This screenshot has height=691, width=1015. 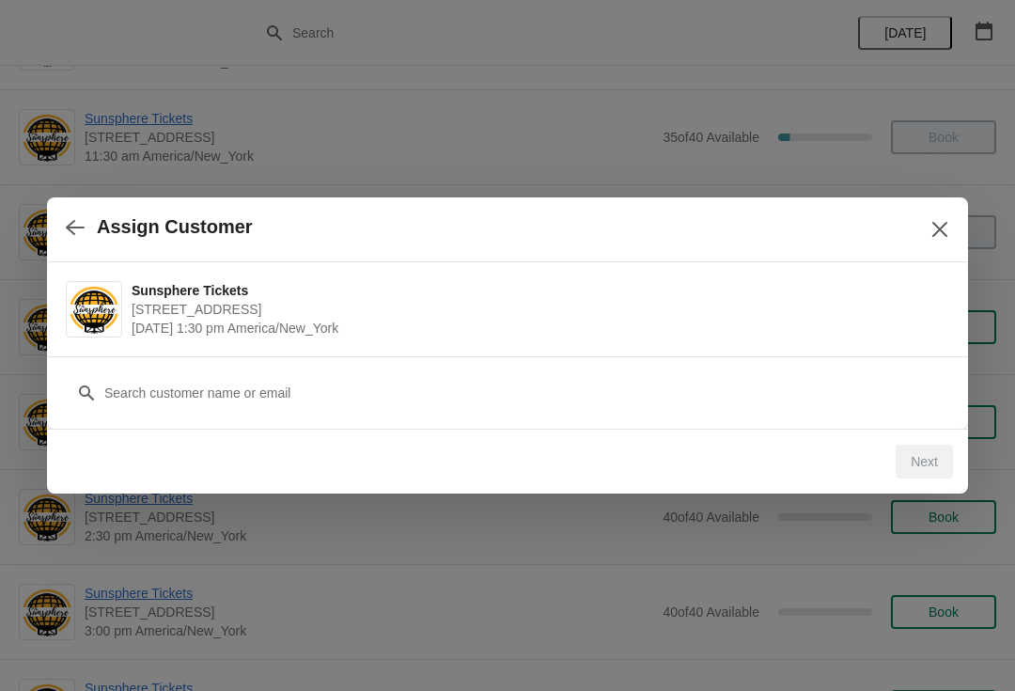 What do you see at coordinates (94, 309) in the screenshot?
I see `img: Sunsphere Tickets | 810 Clinch Avenue, Knoxville, TN, USA | September 22 | 1:30 pm America/New_York` at bounding box center [94, 309].